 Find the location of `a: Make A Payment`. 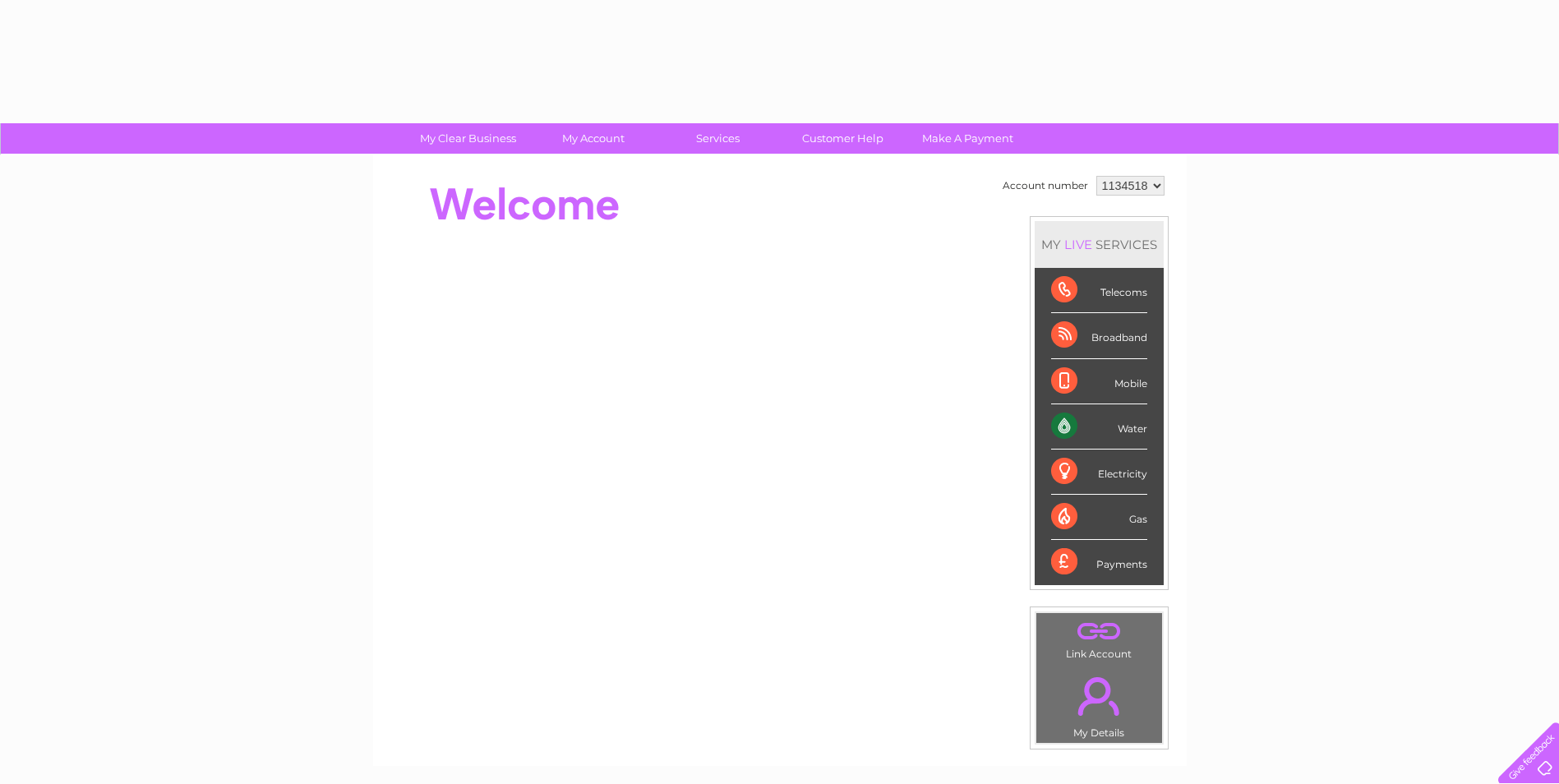

a: Make A Payment is located at coordinates (967, 138).